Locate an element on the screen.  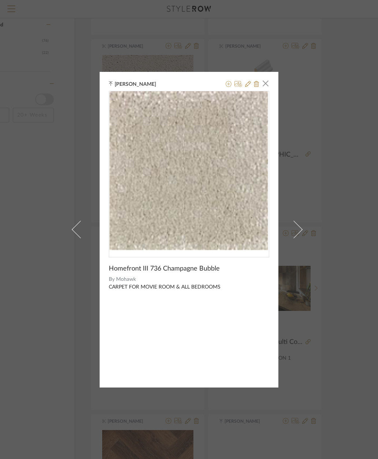
span: Mohawk is located at coordinates (193, 279).